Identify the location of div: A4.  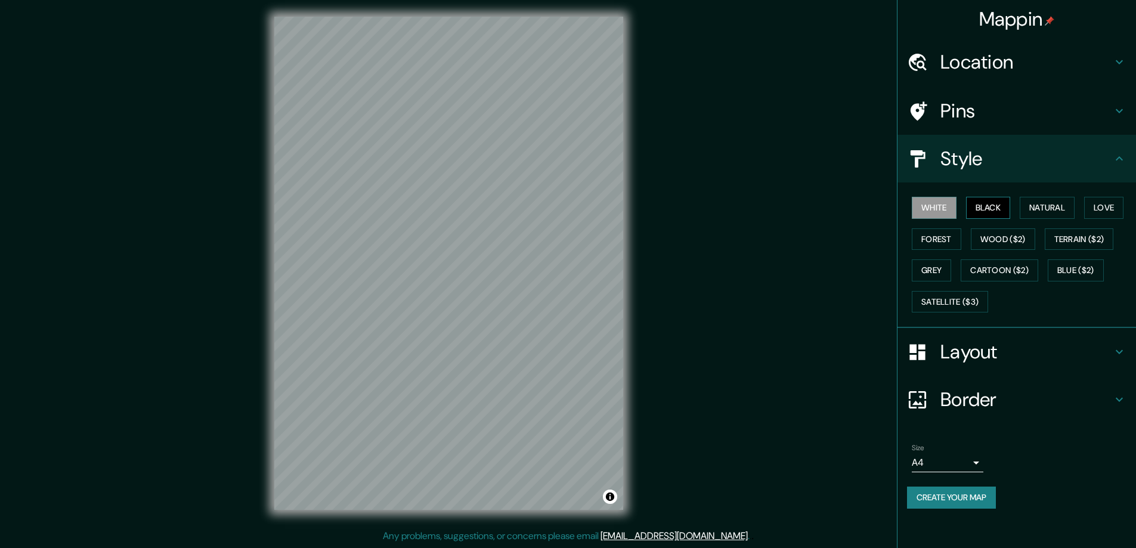
(948, 463).